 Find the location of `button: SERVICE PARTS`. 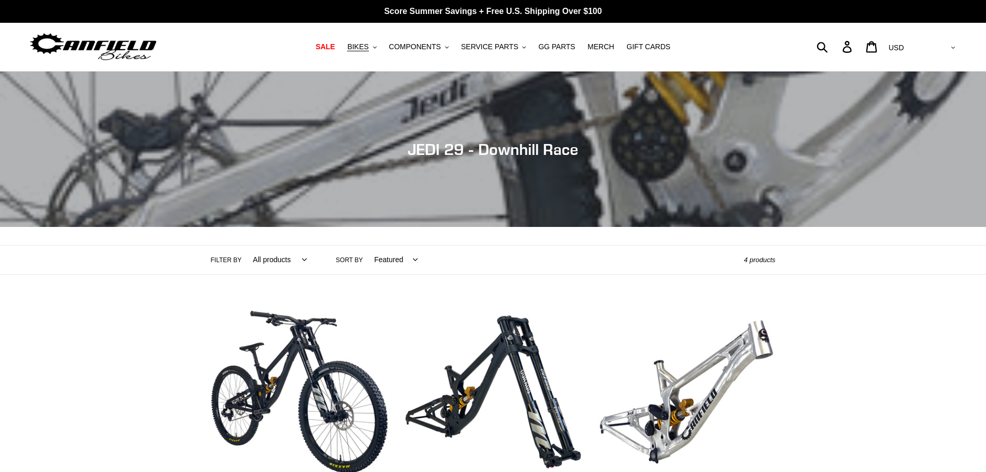

button: SERVICE PARTS is located at coordinates (493, 47).